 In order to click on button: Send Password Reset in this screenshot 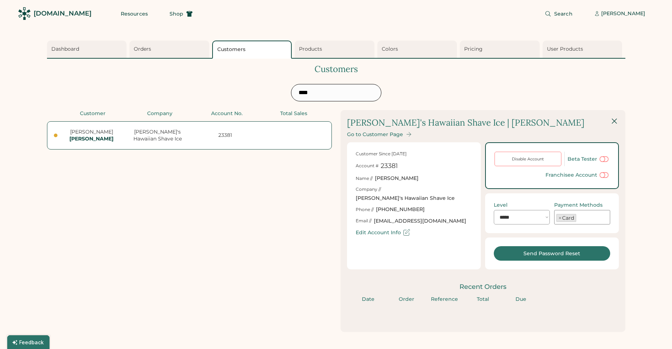, I will do `click(552, 253)`.